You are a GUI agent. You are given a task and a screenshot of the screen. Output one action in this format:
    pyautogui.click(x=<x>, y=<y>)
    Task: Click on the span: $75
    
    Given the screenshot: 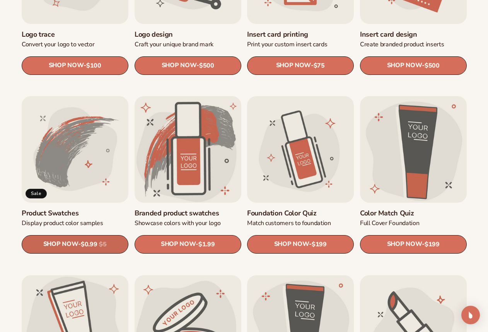 What is the action you would take?
    pyautogui.click(x=319, y=65)
    